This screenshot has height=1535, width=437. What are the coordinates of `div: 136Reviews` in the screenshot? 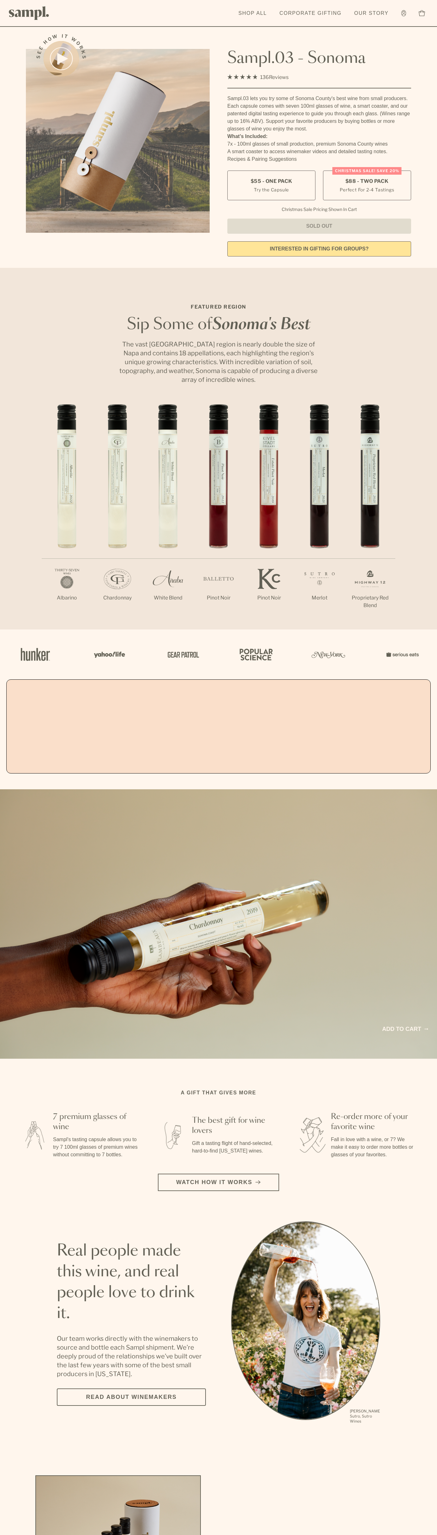 It's located at (258, 77).